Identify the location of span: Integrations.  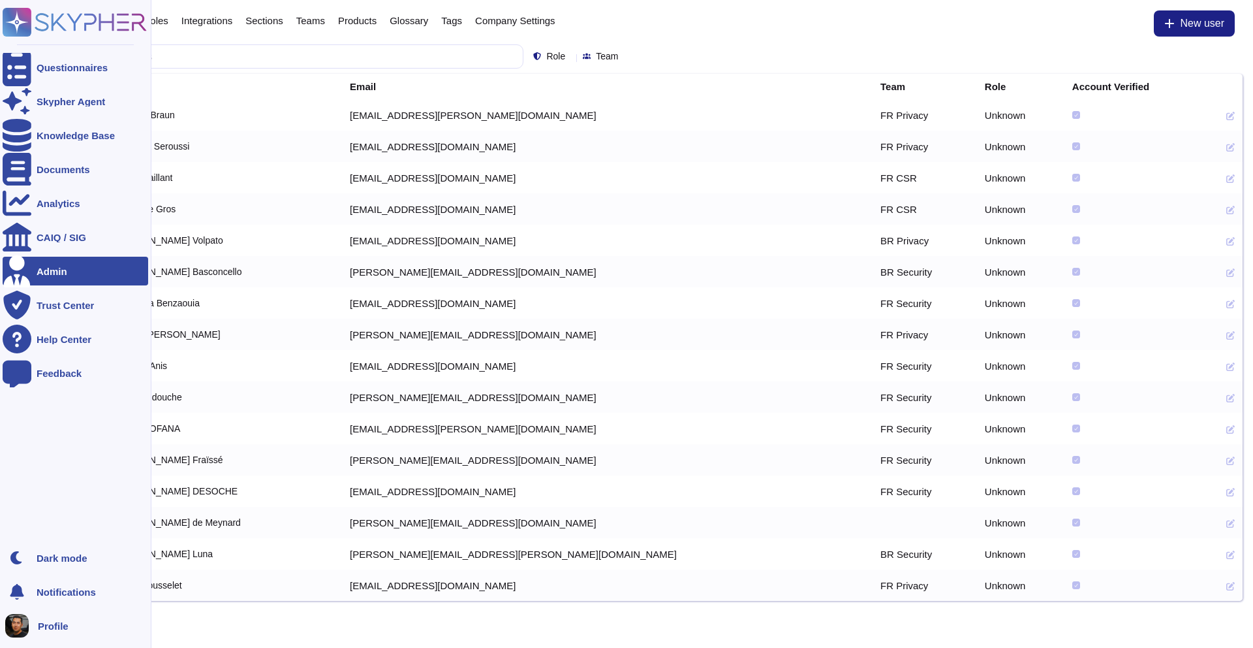
(207, 20).